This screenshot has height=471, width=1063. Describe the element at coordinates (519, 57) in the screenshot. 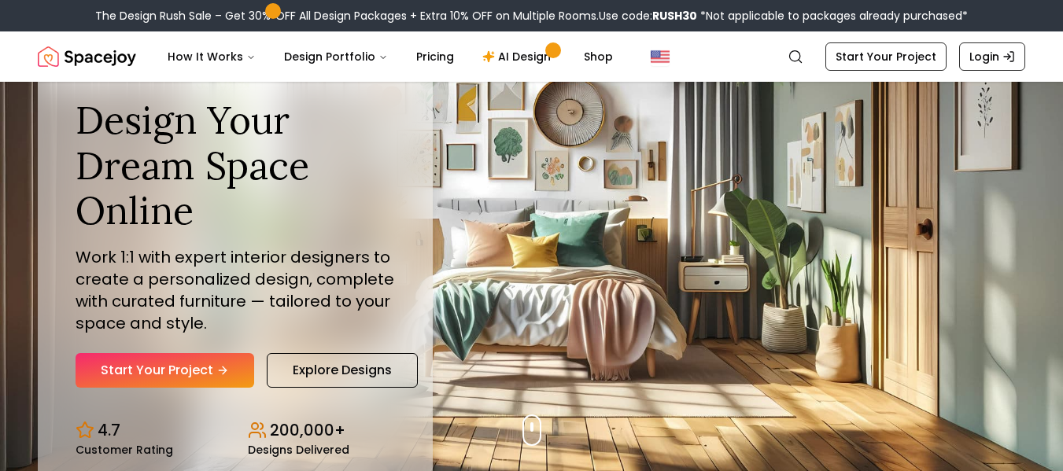

I see `a: AI Design` at that location.